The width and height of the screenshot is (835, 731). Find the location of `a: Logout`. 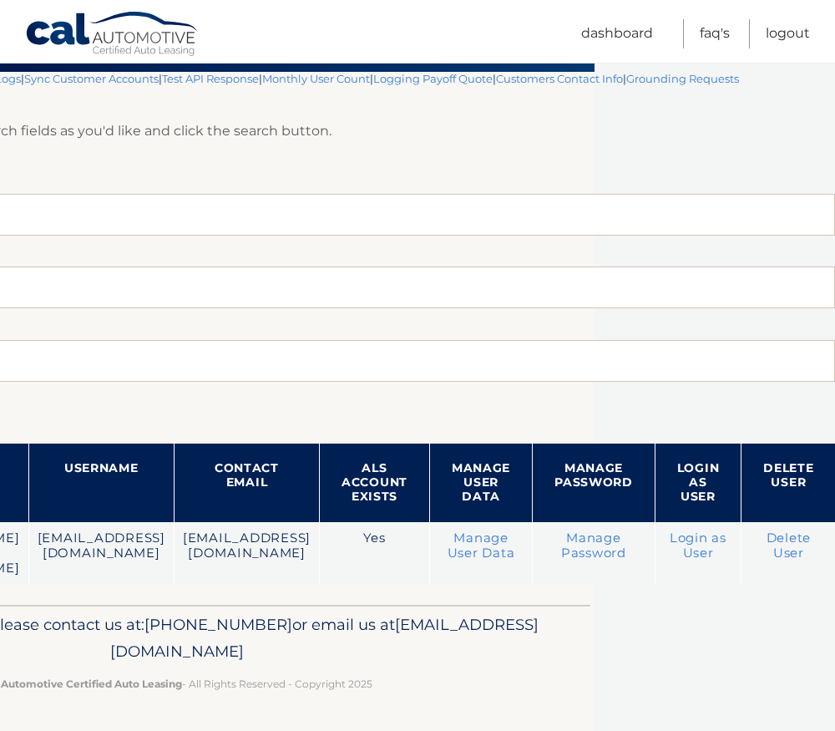

a: Logout is located at coordinates (788, 33).